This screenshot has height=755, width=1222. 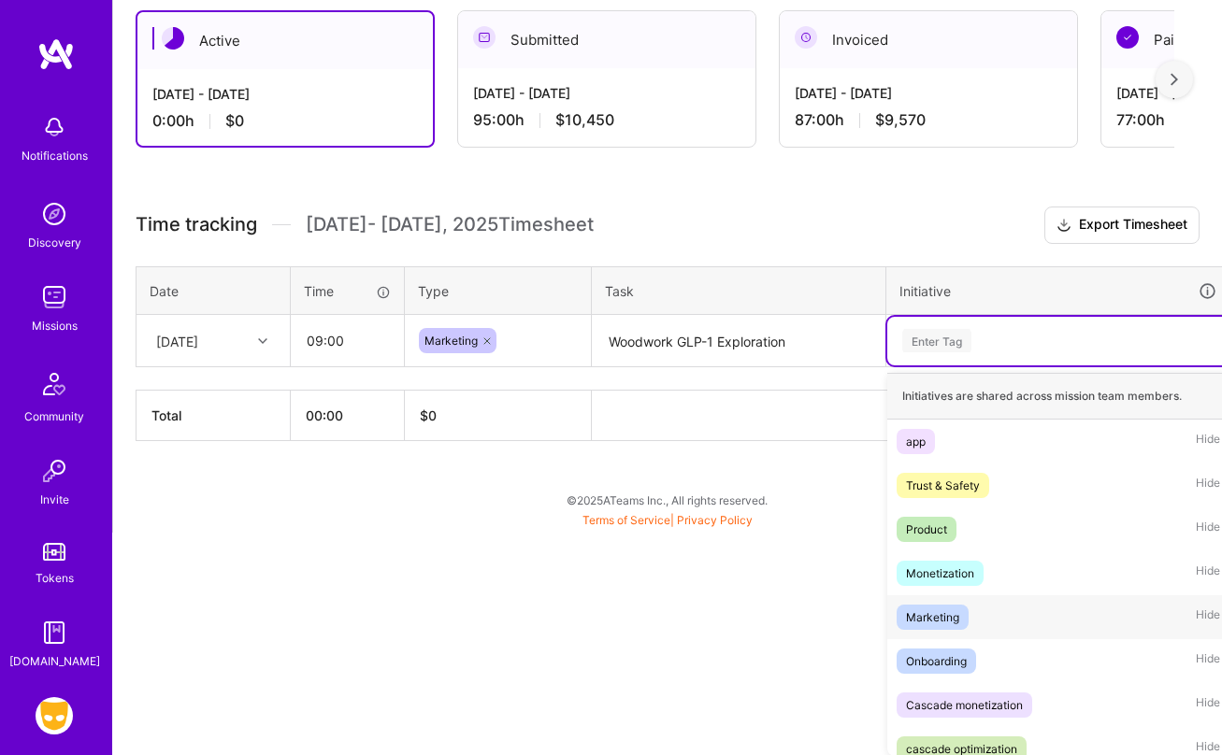 What do you see at coordinates (739, 341) in the screenshot?
I see `textarea: Woodwork GLP-1 Exploration` at bounding box center [739, 341].